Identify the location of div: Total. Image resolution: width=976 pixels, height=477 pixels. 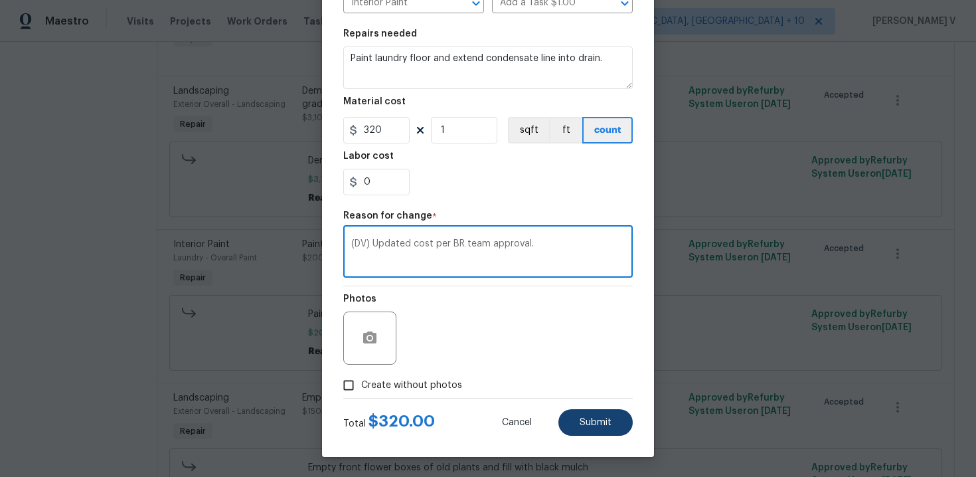
(389, 422).